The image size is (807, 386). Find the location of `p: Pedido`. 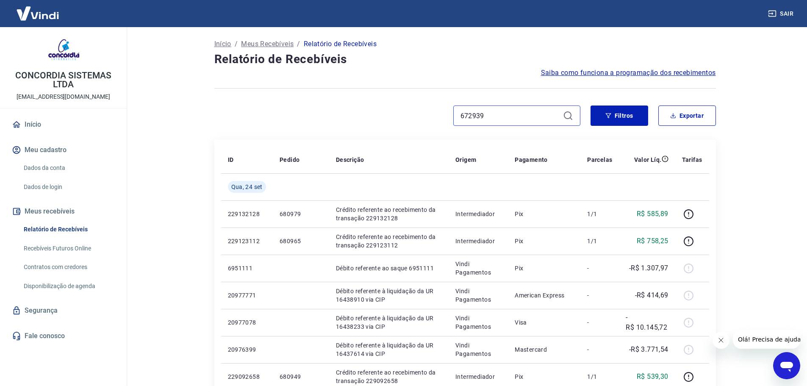

p: Pedido is located at coordinates (289, 160).